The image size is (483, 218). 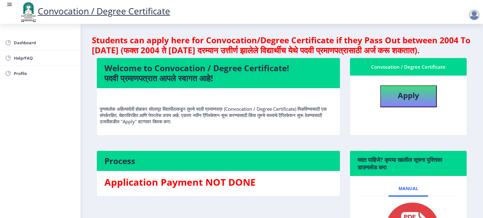 I want to click on p: पुण्यश्लोक अहिल्यादेवी होळकर सोलापूर विद्यापीठाकडून तुमचे पदवी प्रमाणपत्र (Convocation / Degree C..., so click(x=218, y=109).